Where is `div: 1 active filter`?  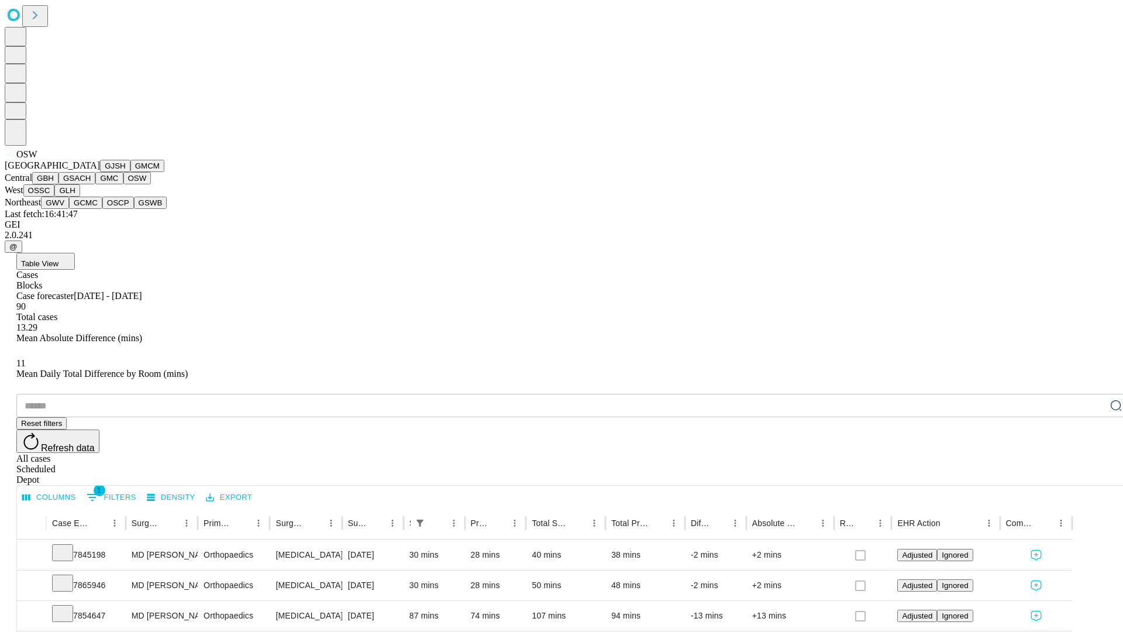
div: 1 active filter is located at coordinates (420, 523).